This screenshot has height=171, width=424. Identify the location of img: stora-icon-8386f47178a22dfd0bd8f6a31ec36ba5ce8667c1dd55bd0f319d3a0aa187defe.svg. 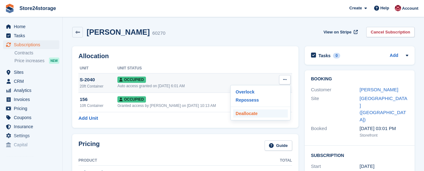
(10, 8).